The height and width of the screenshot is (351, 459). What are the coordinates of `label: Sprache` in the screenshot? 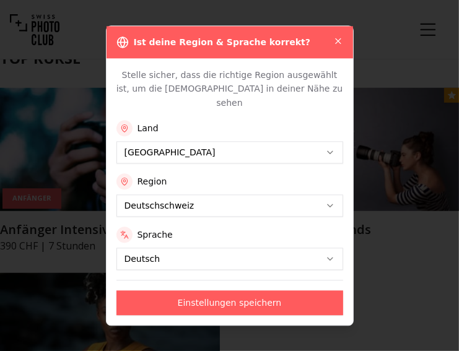 It's located at (155, 235).